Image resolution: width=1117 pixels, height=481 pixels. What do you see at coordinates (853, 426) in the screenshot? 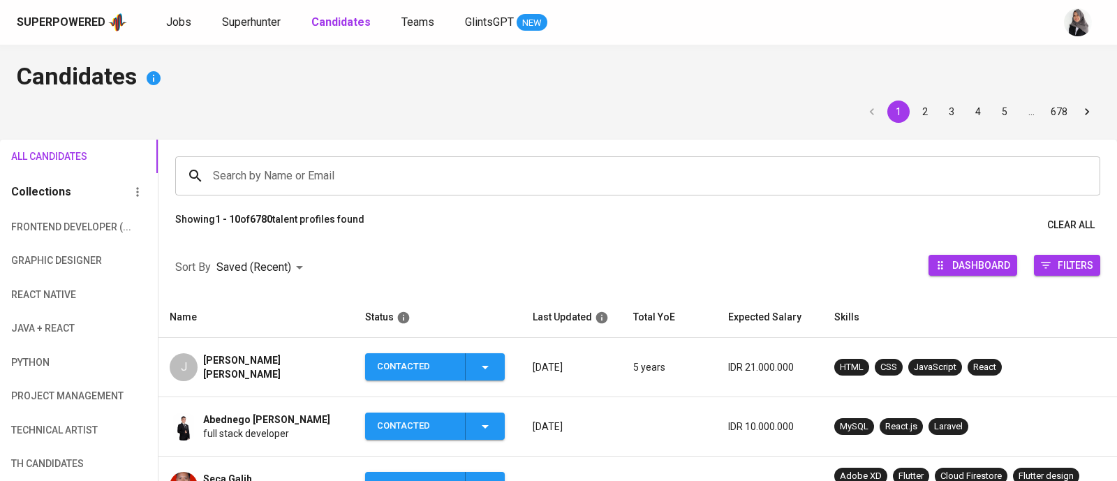
I see `div: MySQL` at bounding box center [853, 426].